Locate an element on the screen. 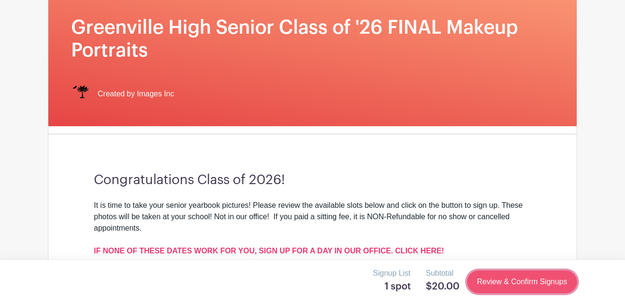 This screenshot has width=625, height=307. h3: Congratulations Class of 2026! is located at coordinates (313, 180).